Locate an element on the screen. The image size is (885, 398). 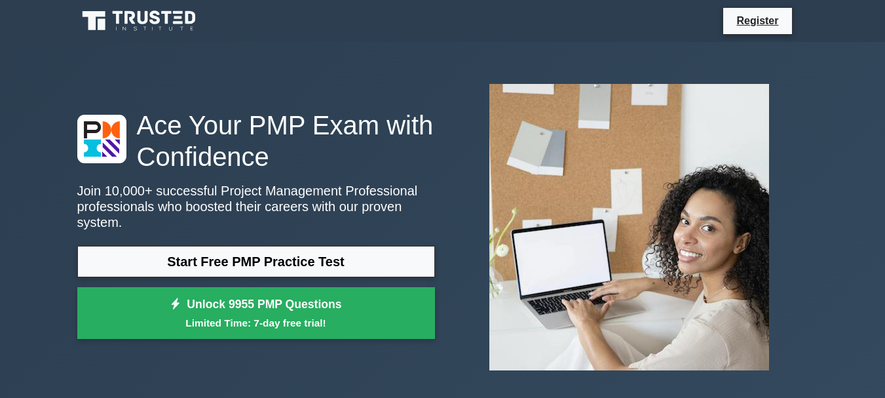
p: Join 10,000+ successful Project Management Professional professionals who boosted their careers w... is located at coordinates (256, 206).